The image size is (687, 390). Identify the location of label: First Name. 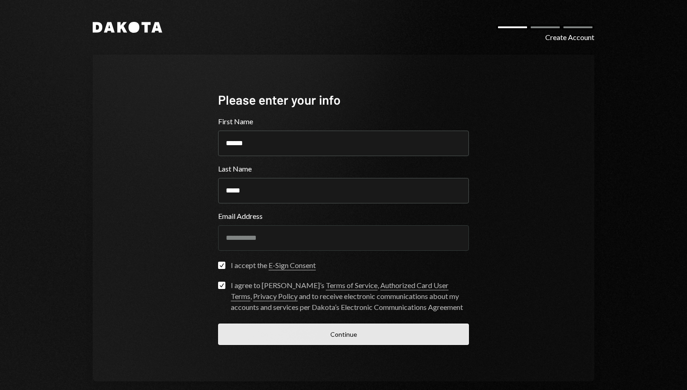
(344, 121).